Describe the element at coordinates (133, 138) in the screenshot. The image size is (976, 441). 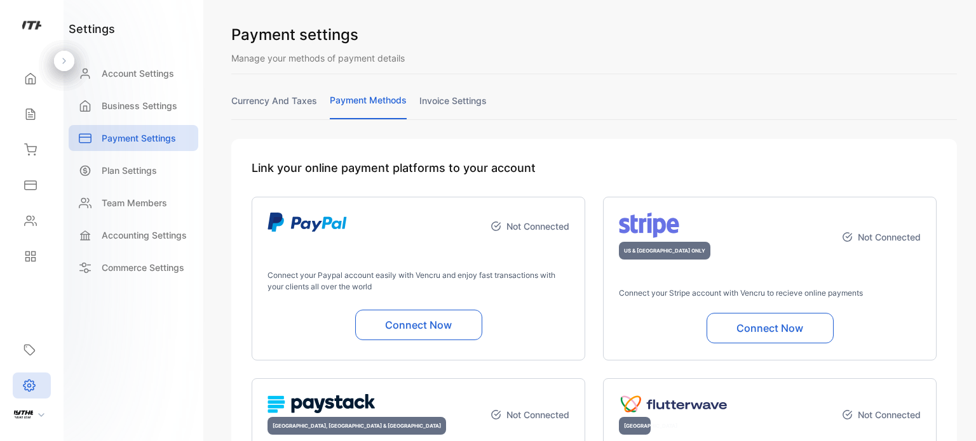
I see `a: Payment Settings` at that location.